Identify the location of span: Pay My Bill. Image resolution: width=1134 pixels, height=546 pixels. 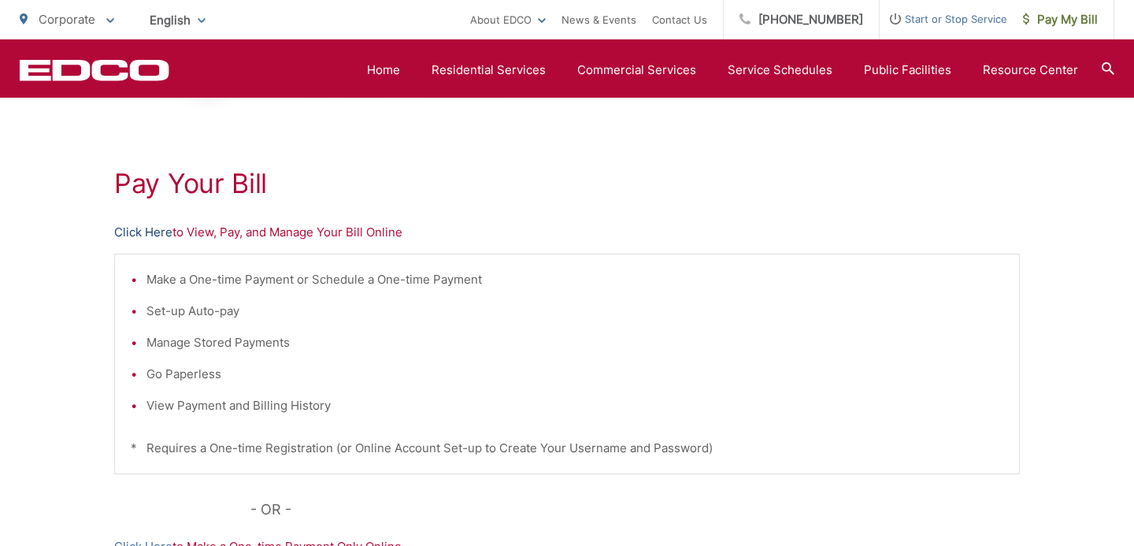
(1060, 20).